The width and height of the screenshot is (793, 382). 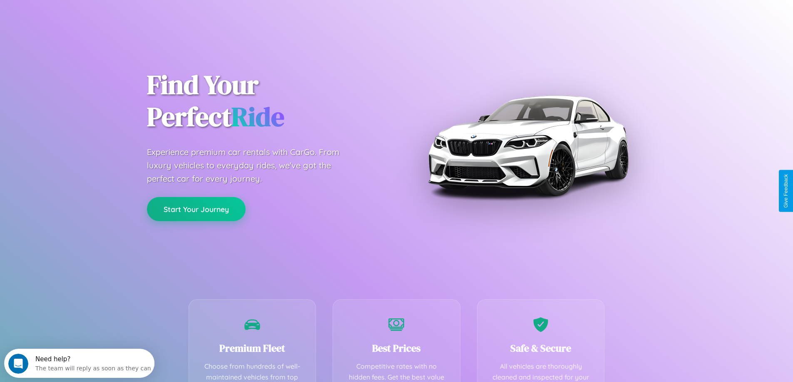 What do you see at coordinates (265, 101) in the screenshot?
I see `h1: Find Your Perfect` at bounding box center [265, 101].